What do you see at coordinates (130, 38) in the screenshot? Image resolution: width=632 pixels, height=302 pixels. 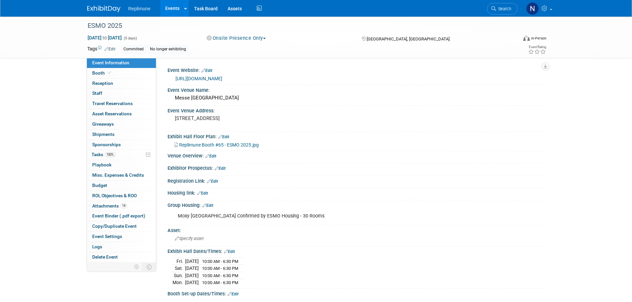 I see `span: (5 days)` at bounding box center [130, 38].